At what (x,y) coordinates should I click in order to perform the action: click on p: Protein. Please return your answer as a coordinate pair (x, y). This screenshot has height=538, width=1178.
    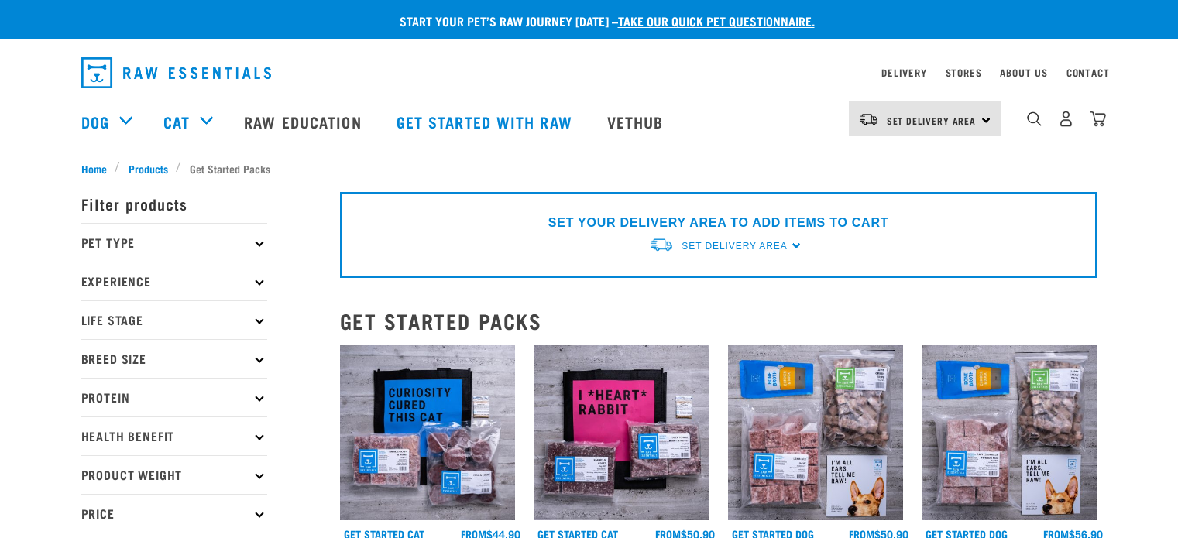
    Looking at the image, I should click on (174, 397).